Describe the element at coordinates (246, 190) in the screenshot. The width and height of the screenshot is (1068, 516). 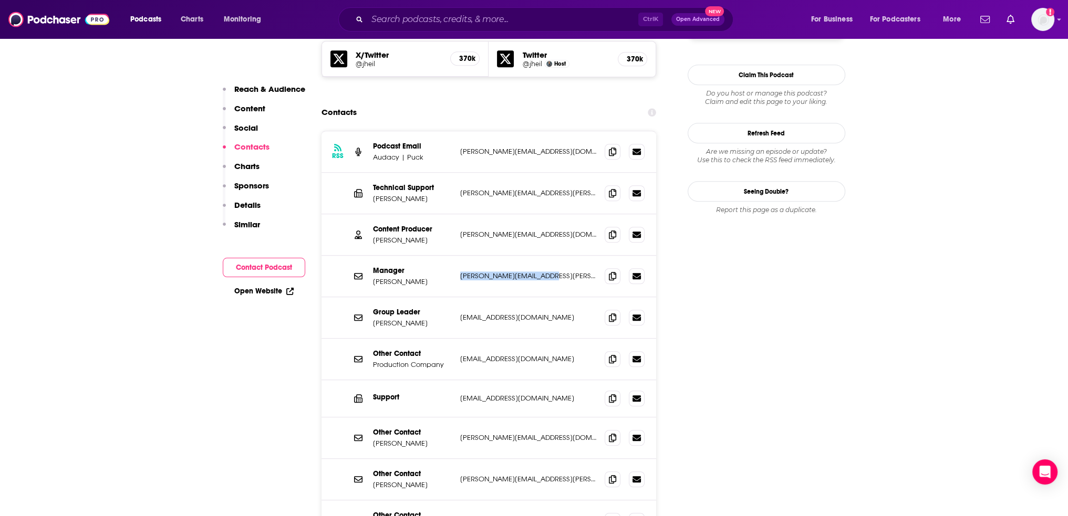
I see `button: Sponsors` at that location.